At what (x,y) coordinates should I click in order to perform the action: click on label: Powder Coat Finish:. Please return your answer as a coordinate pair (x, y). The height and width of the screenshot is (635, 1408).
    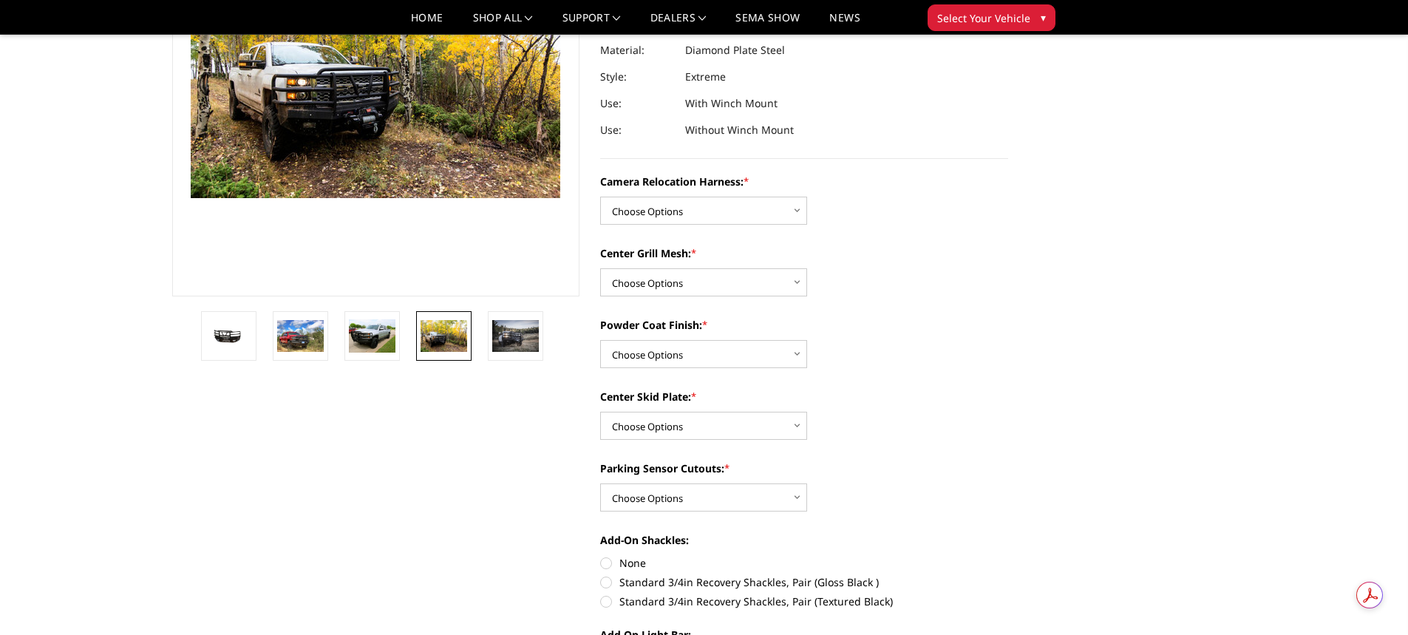
    Looking at the image, I should click on (804, 325).